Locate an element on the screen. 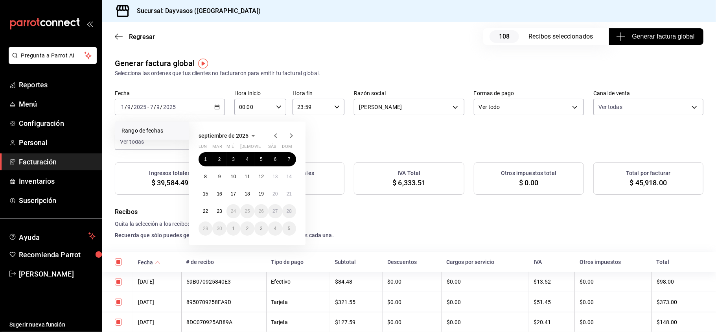 This screenshot has width=716, height=332. a: Pregunta a Parrot AI is located at coordinates (51, 61).